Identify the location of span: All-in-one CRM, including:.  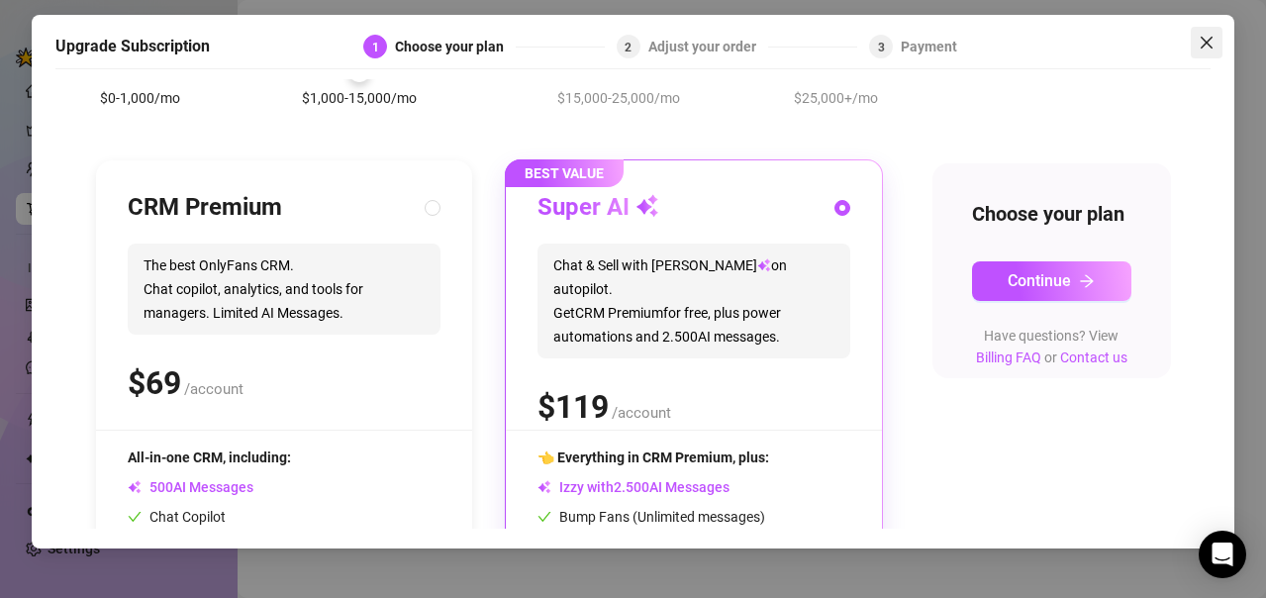
(209, 457).